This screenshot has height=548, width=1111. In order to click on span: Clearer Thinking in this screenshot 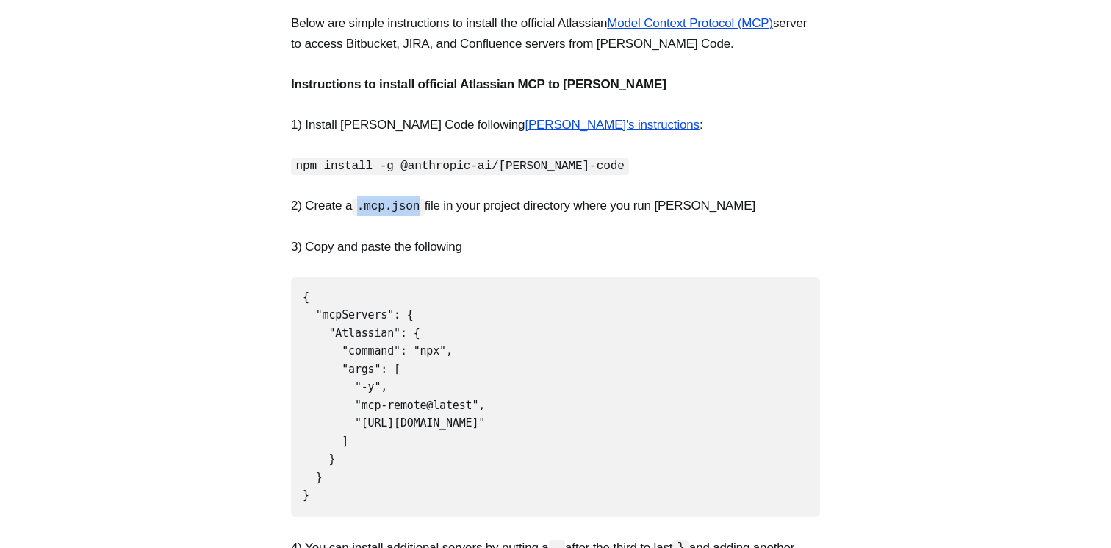, I will do `click(266, 117)`.